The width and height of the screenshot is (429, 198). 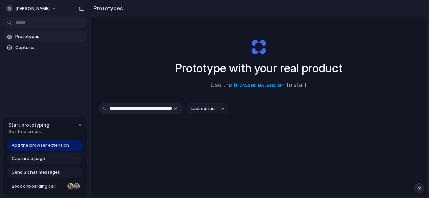 What do you see at coordinates (259, 85) in the screenshot?
I see `span: Use the to start` at bounding box center [259, 85].